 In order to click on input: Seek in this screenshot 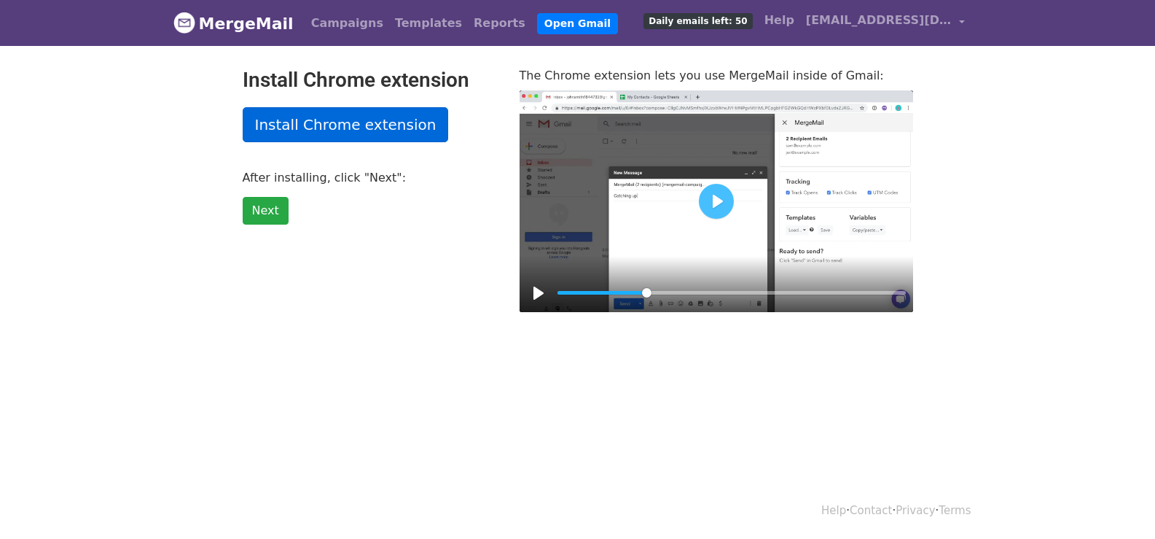, I will do `click(732, 292)`.